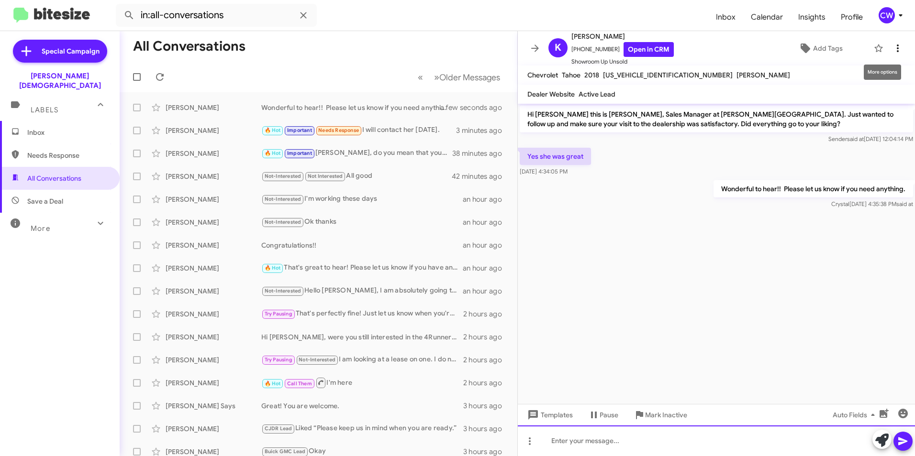 This screenshot has width=915, height=456. What do you see at coordinates (648, 49) in the screenshot?
I see `a: Open in CRM` at bounding box center [648, 49].